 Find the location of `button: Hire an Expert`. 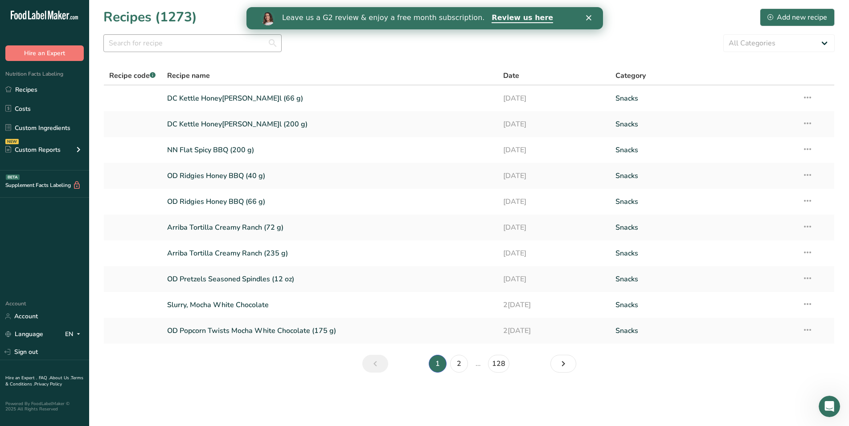

button: Hire an Expert is located at coordinates (45, 53).